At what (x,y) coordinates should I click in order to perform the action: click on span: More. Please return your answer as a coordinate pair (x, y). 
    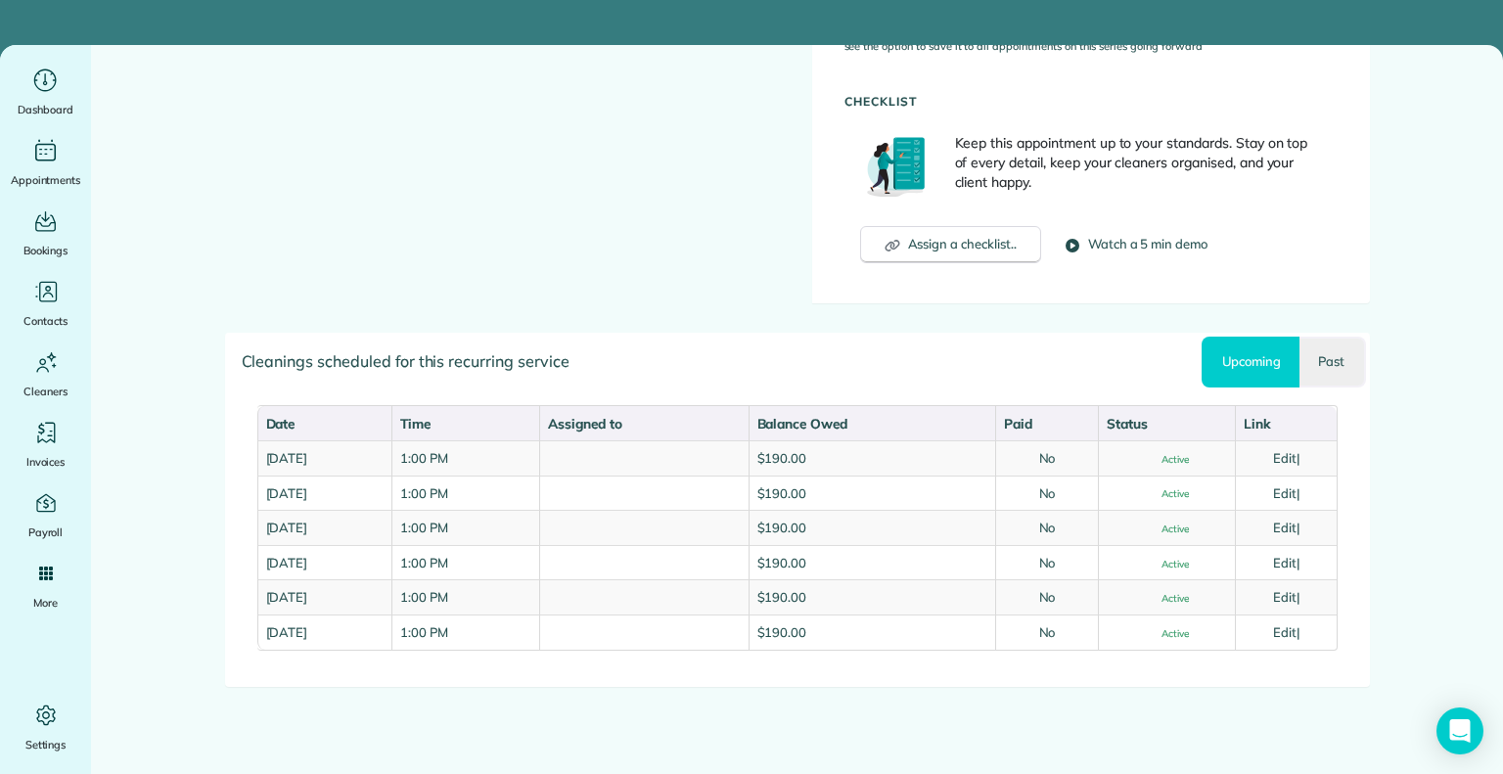
    Looking at the image, I should click on (45, 603).